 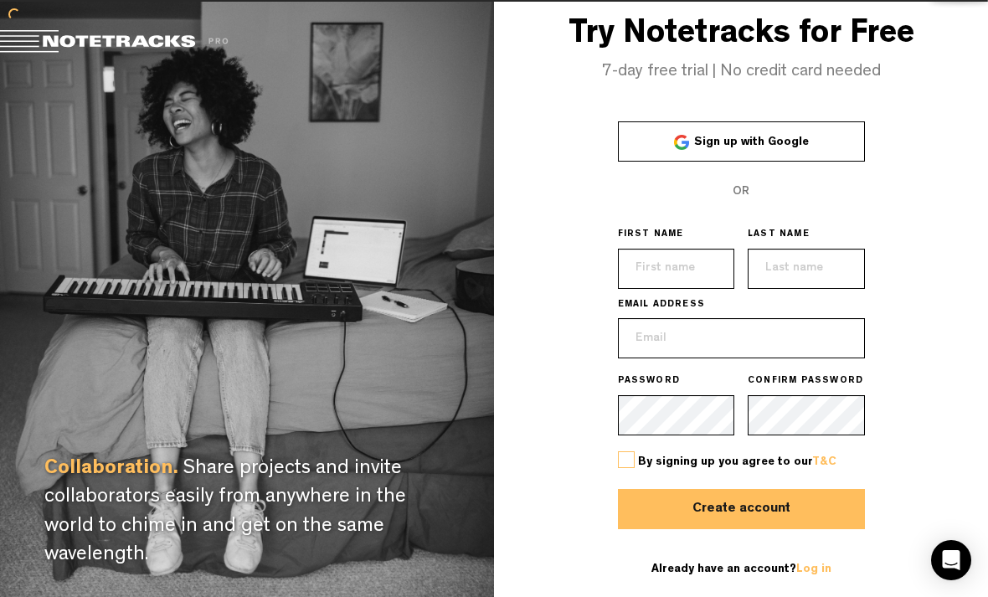 What do you see at coordinates (824, 462) in the screenshot?
I see `a: T&C` at bounding box center [824, 462].